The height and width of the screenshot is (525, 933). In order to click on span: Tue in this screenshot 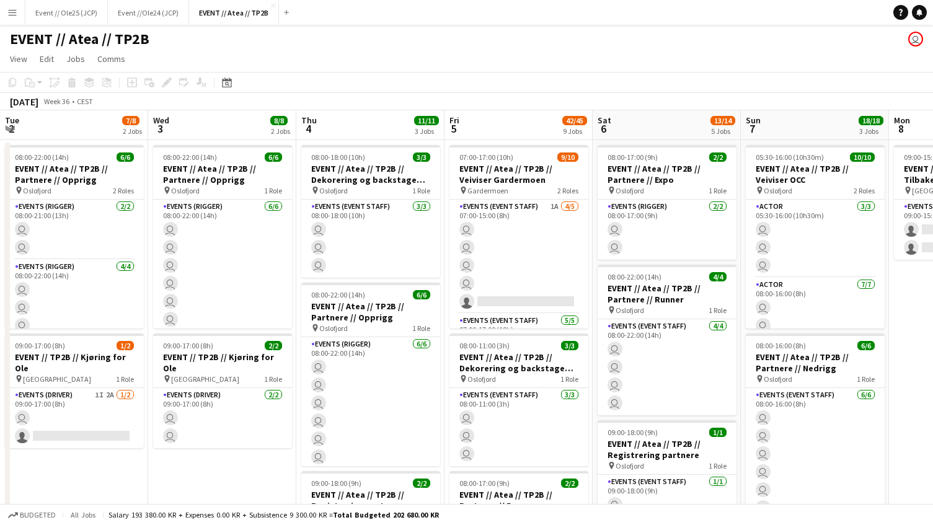, I will do `click(12, 120)`.